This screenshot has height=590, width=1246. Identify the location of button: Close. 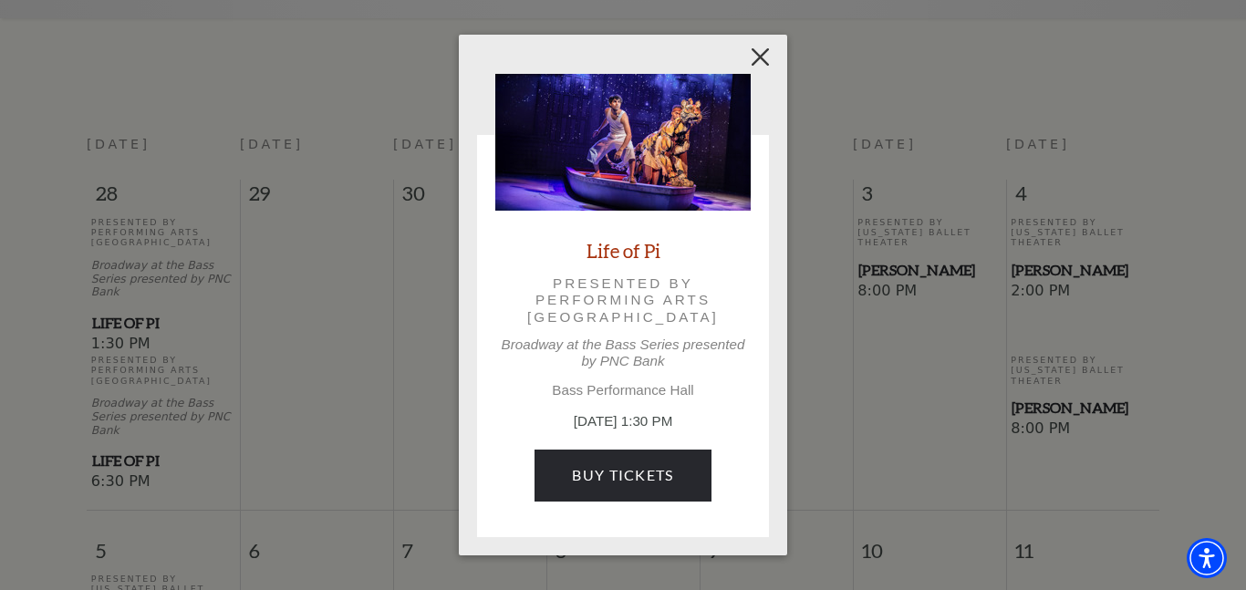
(761, 57).